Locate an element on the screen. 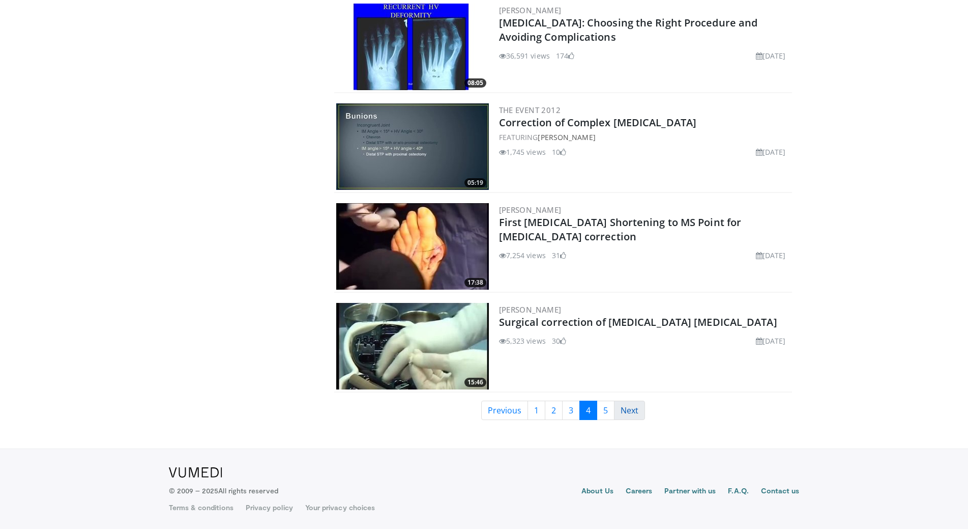  div: FEATURING is located at coordinates (645, 137).